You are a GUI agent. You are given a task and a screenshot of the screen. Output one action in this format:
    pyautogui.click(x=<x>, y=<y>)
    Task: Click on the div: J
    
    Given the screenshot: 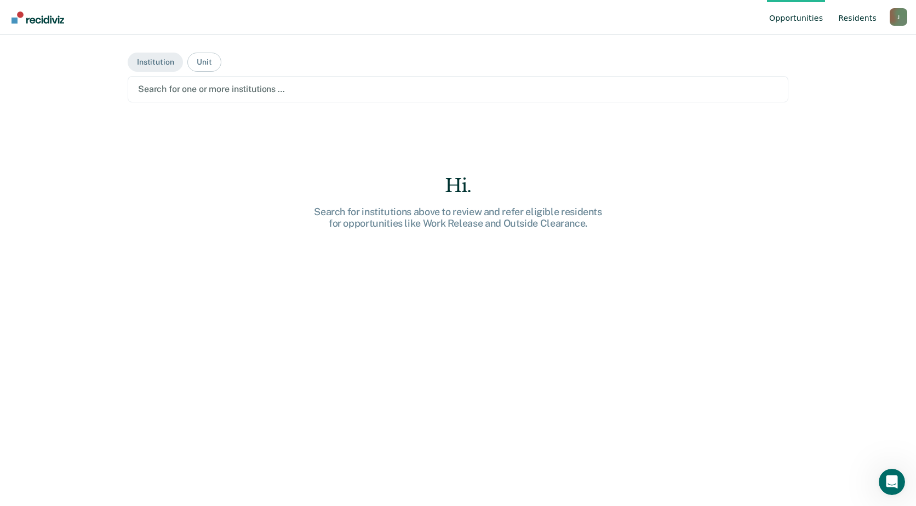 What is the action you would take?
    pyautogui.click(x=898, y=17)
    